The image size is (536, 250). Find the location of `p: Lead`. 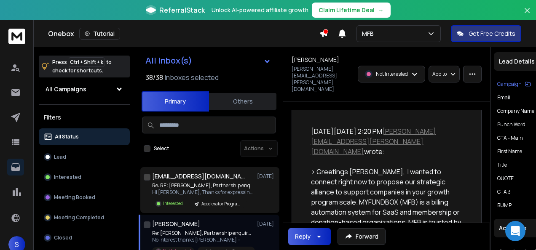

p: Lead is located at coordinates (60, 157).